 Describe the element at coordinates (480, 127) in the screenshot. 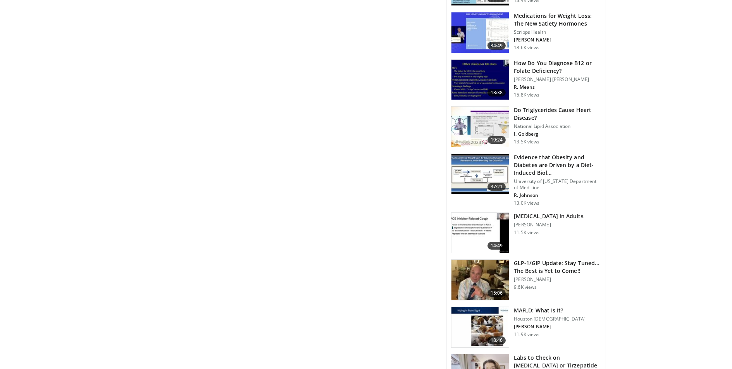

I see `img: 0bfdbe78-0a99-479c-8700-0132d420b8cd.150x105_q85_crop-smart_upscale.jpg` at that location.